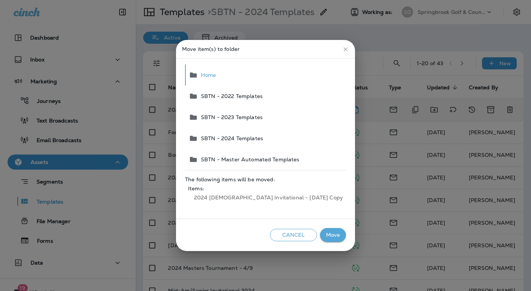 The height and width of the screenshot is (291, 531). Describe the element at coordinates (346, 49) in the screenshot. I see `button: close` at that location.